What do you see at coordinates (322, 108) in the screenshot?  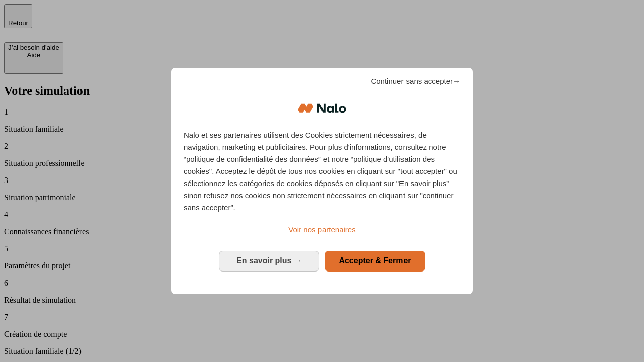 I see `img: Logo` at bounding box center [322, 108].